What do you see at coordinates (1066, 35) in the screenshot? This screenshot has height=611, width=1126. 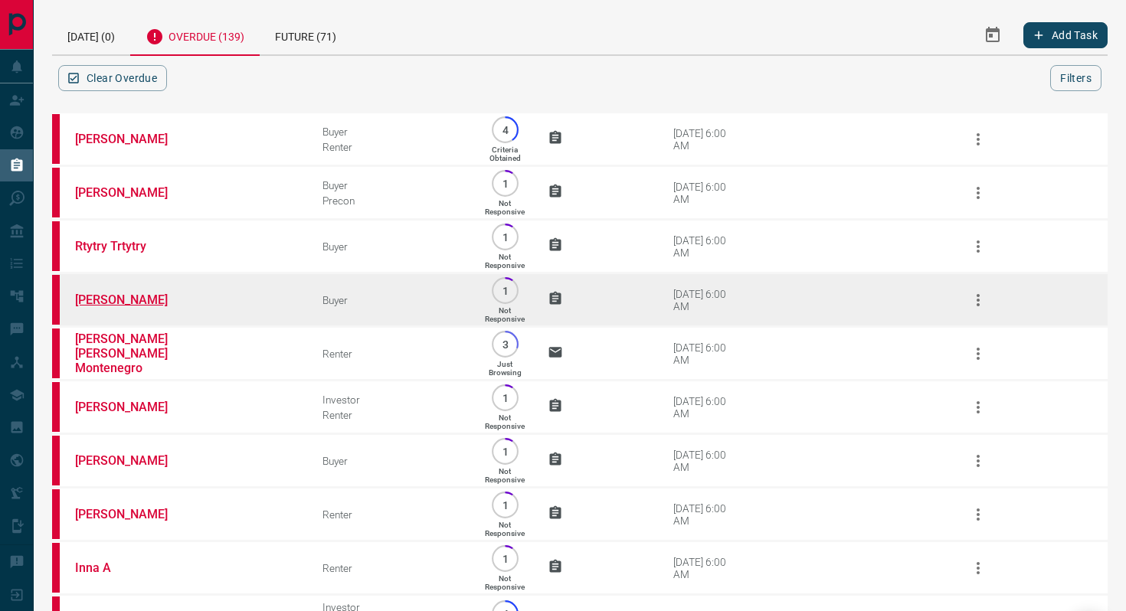 I see `button: Add Task` at bounding box center [1066, 35].